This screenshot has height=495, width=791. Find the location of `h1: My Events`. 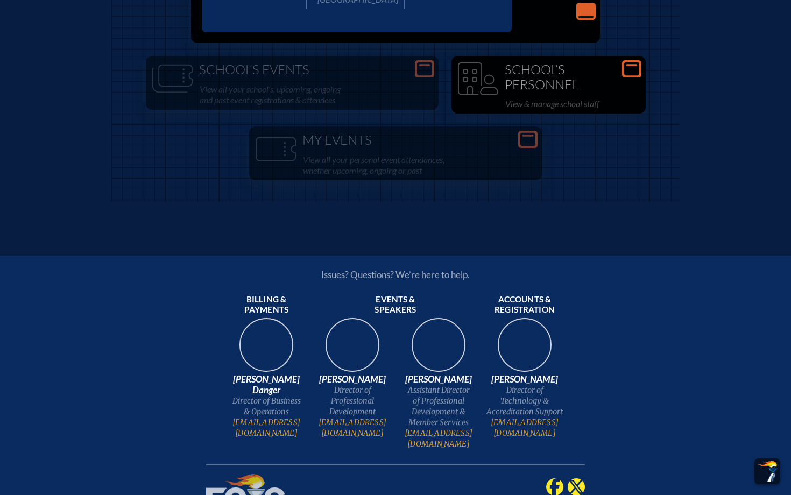

h1: My Events is located at coordinates (396, 141).